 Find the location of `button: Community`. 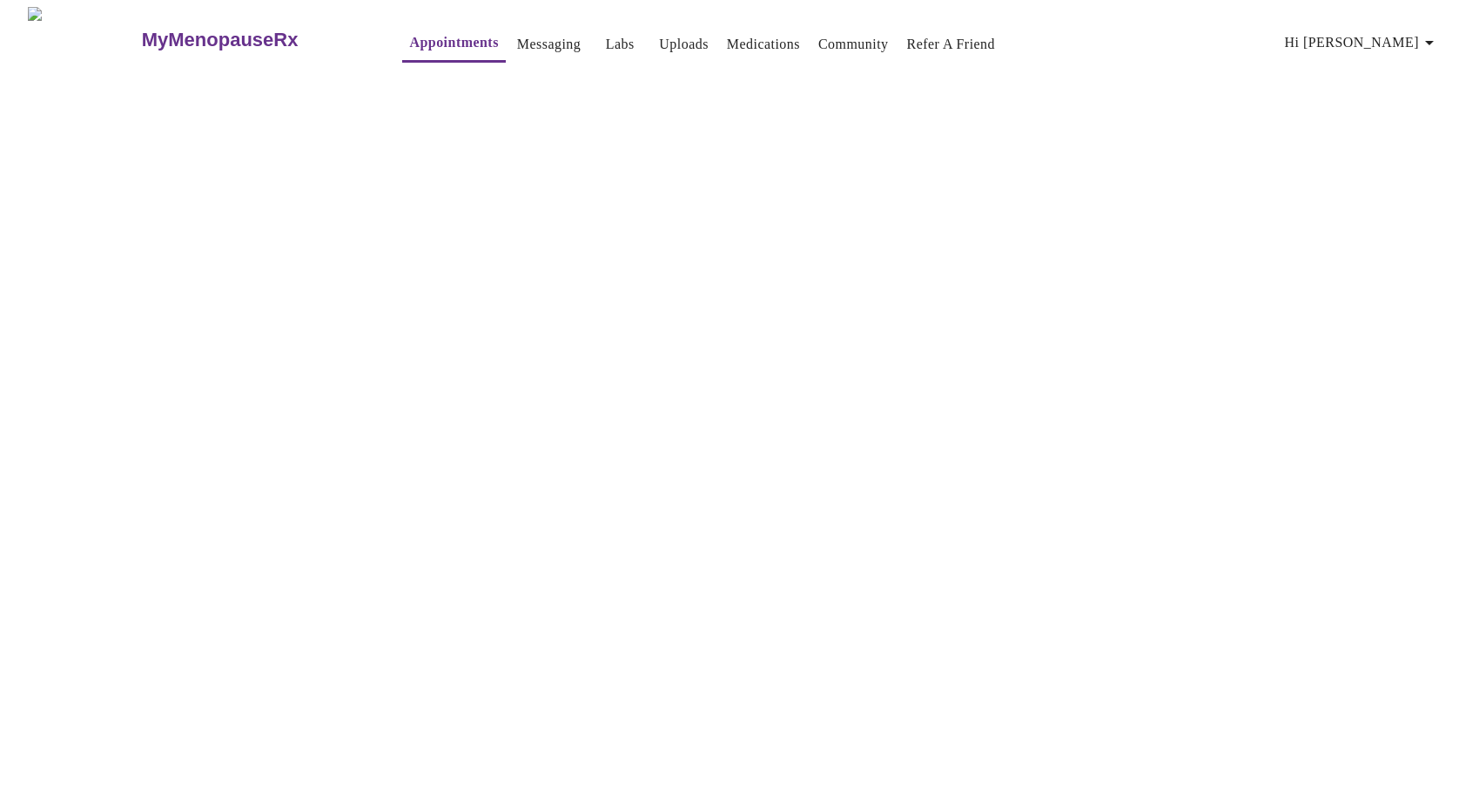

button: Community is located at coordinates (853, 44).